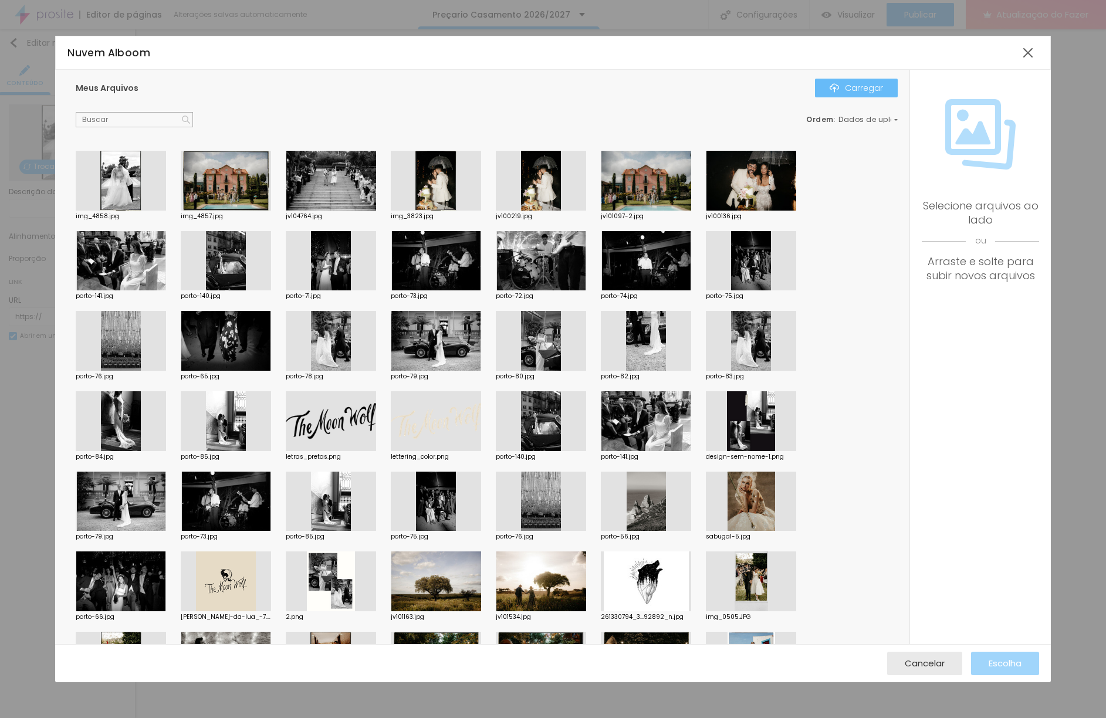 The image size is (1106, 718). What do you see at coordinates (412, 216) in the screenshot?
I see `font: img_3823.jpg` at bounding box center [412, 216].